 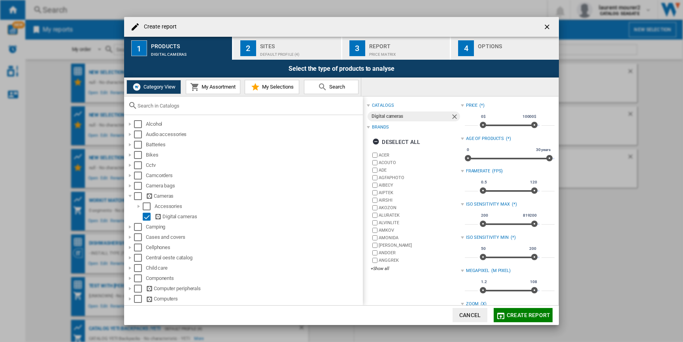 I want to click on div: 2, so click(x=248, y=48).